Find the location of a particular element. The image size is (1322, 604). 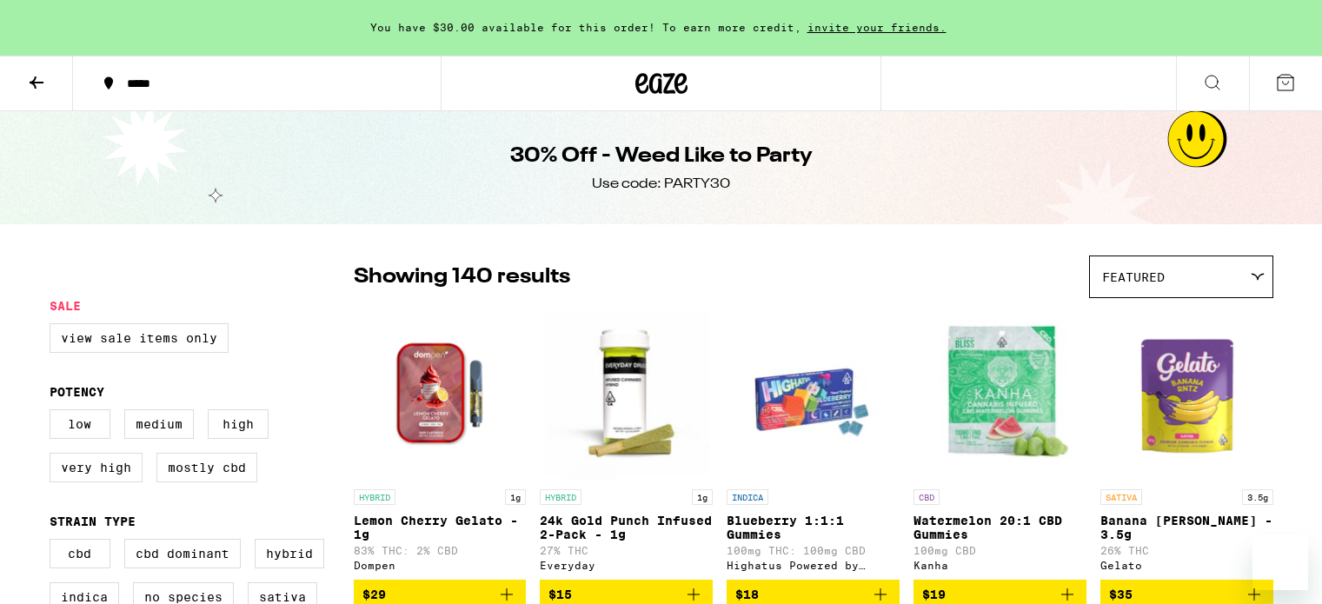

img: Kanha - Watermelon 20:1 CBD Gummies is located at coordinates (1000, 394).